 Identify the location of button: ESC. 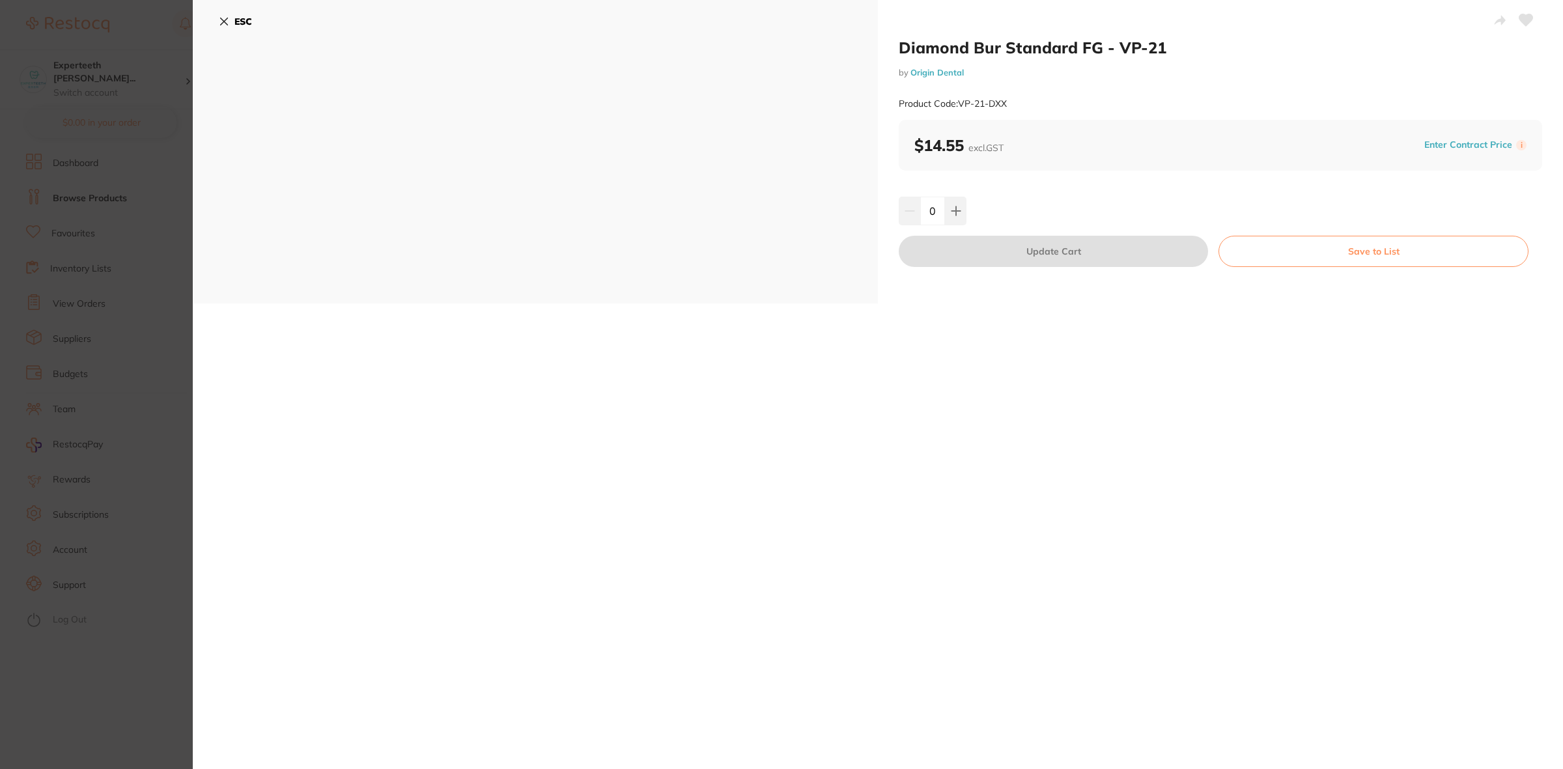
(235, 21).